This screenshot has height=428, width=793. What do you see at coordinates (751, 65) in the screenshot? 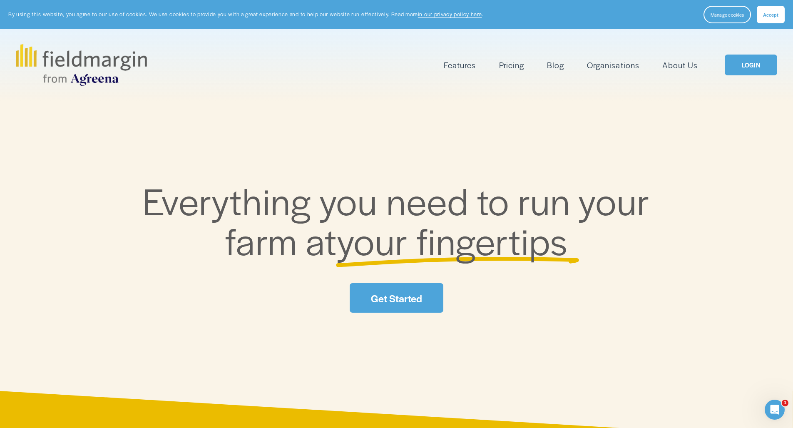
I see `a: LOGIN` at bounding box center [751, 65].